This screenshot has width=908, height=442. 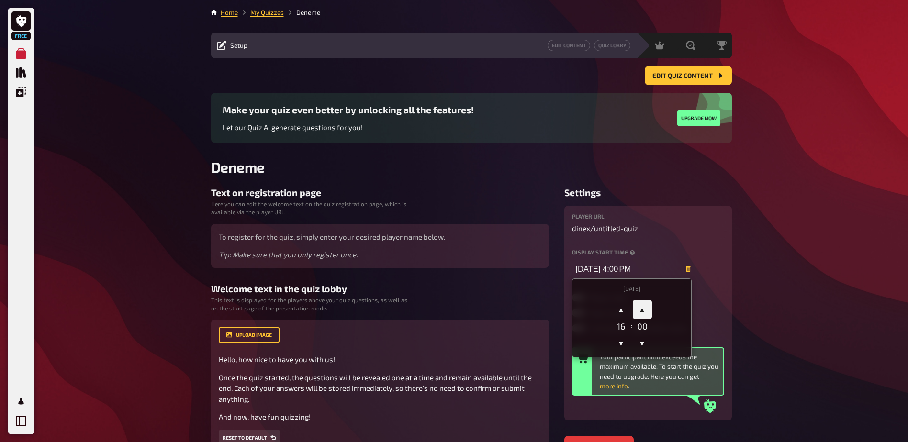 I want to click on li: Home, so click(x=229, y=12).